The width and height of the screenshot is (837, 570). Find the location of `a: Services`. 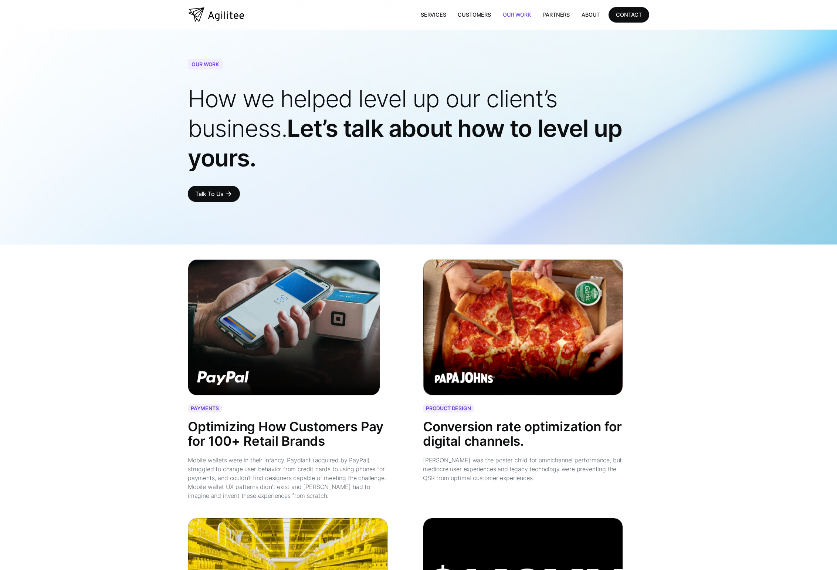

a: Services is located at coordinates (433, 14).